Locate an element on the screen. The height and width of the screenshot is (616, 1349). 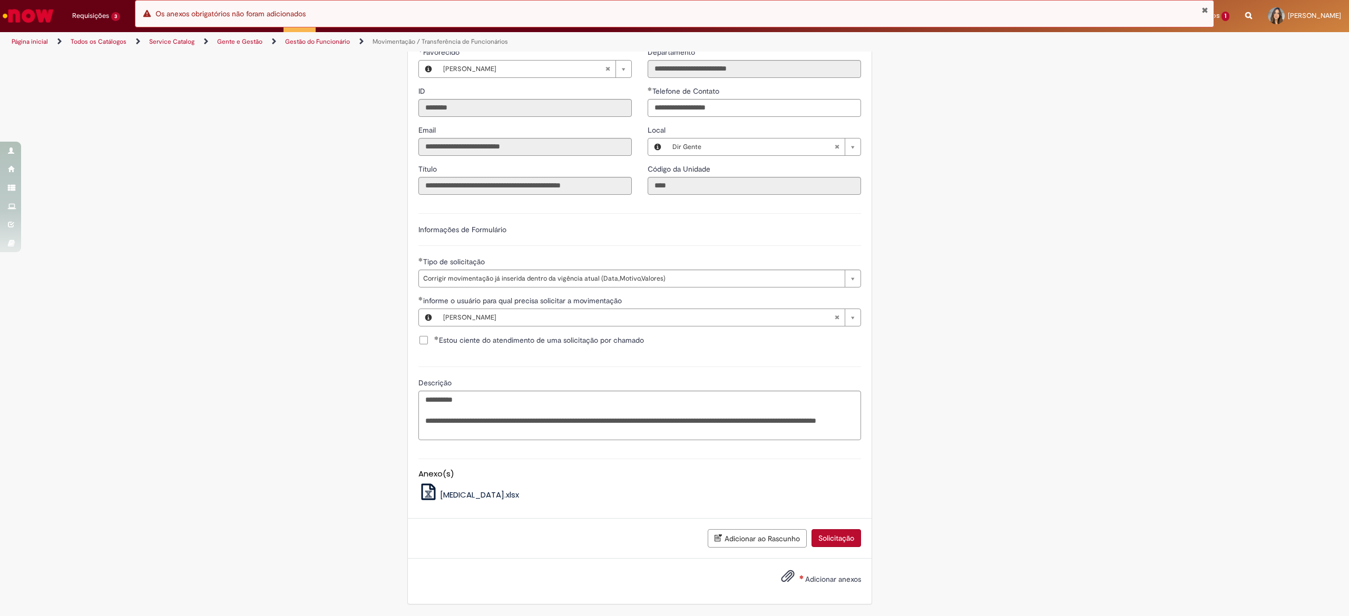
abbr: Limpar campo Favorecido is located at coordinates (607, 69).